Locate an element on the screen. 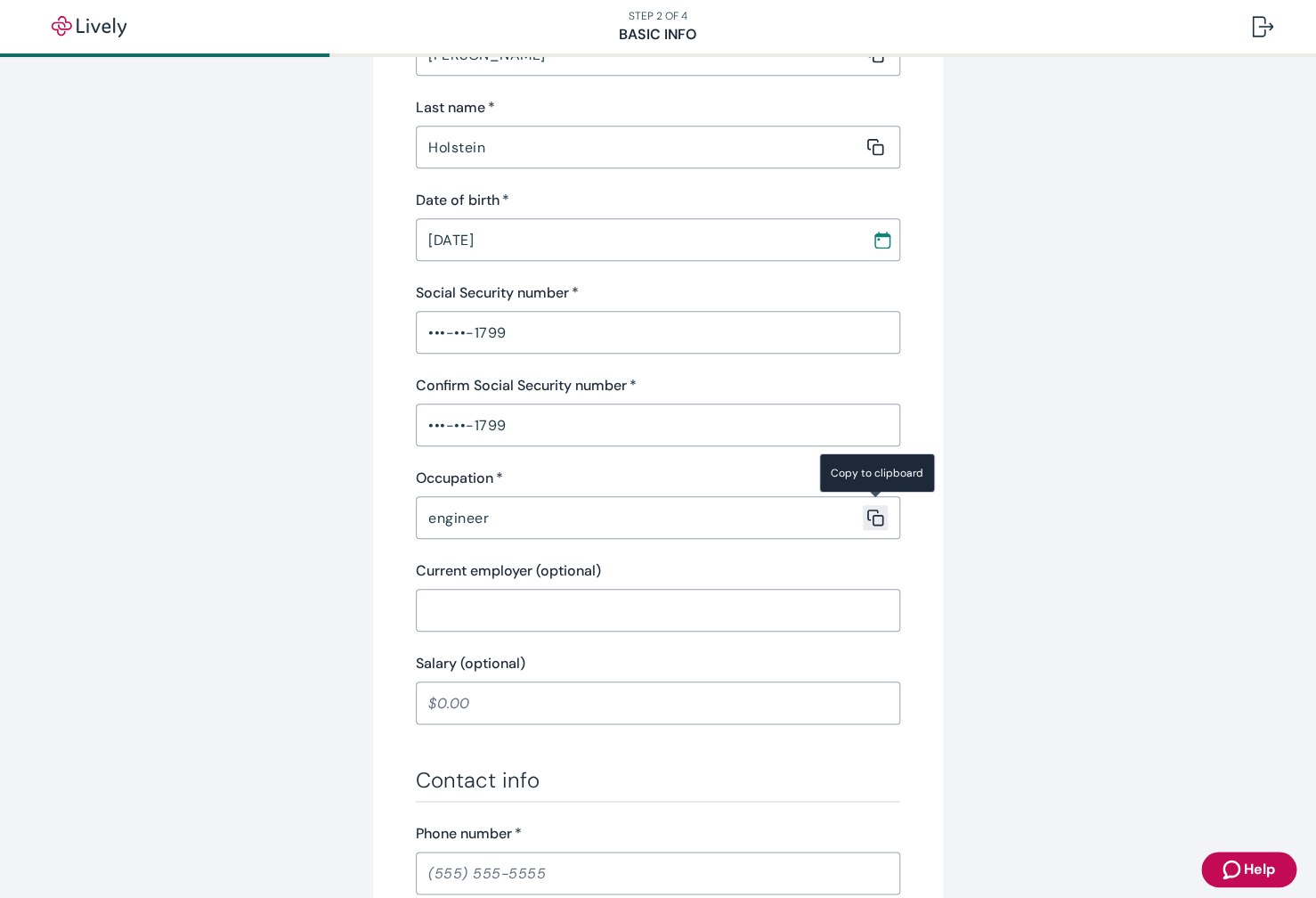  button: Choose date, selected date is Jan 9, 1978 is located at coordinates (882, 240).